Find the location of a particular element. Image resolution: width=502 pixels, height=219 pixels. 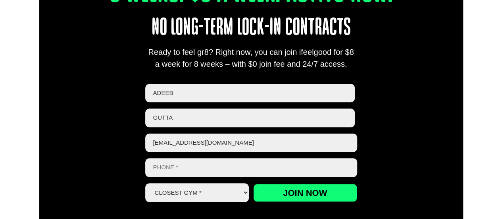

input: Phone * is located at coordinates (251, 167).